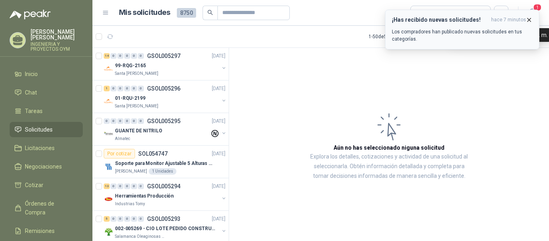 This screenshot has width=549, height=241. I want to click on a: Cotizar, so click(46, 185).